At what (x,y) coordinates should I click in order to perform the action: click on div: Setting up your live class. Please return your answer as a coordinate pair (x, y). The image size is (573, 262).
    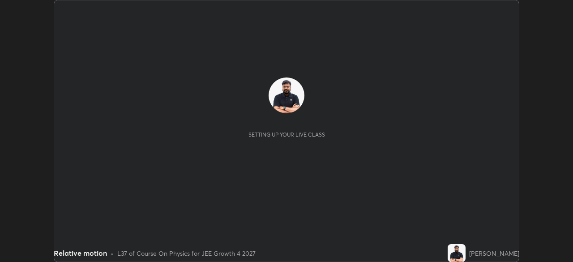
    Looking at the image, I should click on (287, 134).